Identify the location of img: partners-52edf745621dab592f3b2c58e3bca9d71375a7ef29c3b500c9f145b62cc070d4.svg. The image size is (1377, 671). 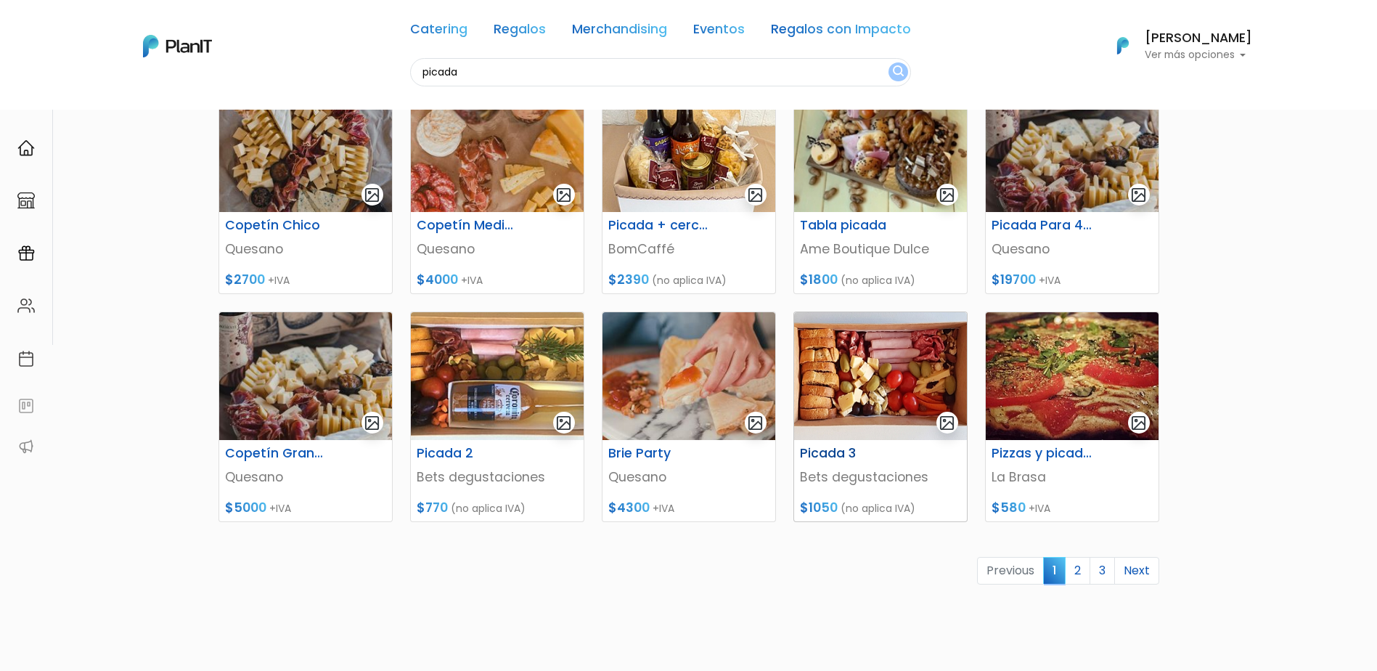
(26, 446).